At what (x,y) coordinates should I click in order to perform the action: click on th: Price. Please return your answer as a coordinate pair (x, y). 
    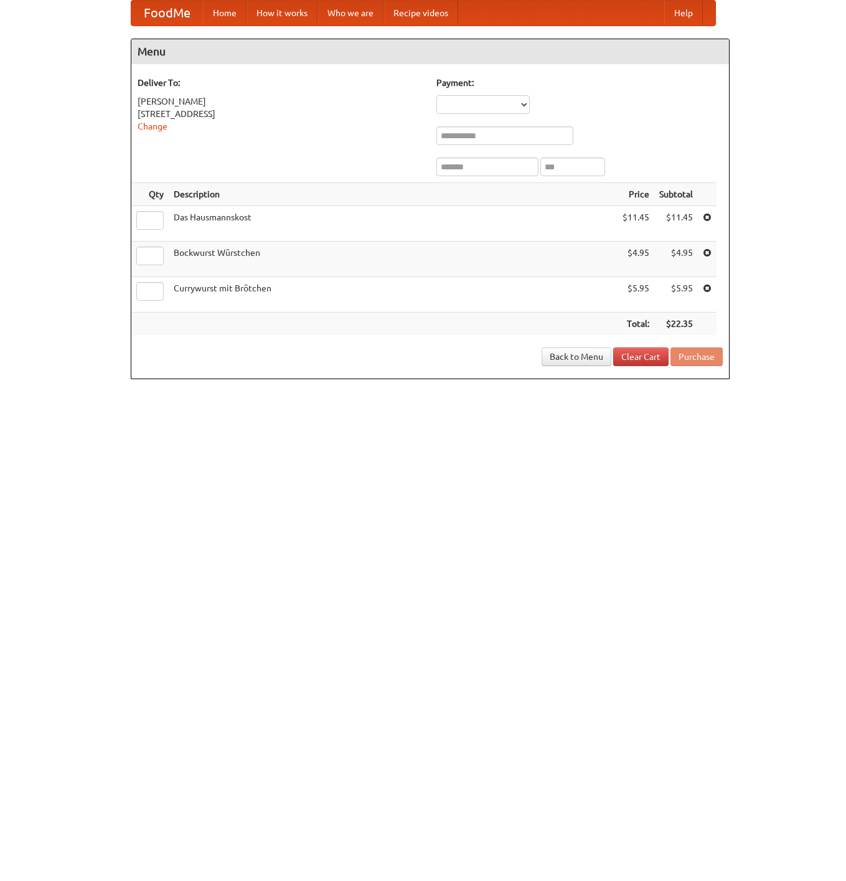
    Looking at the image, I should click on (636, 194).